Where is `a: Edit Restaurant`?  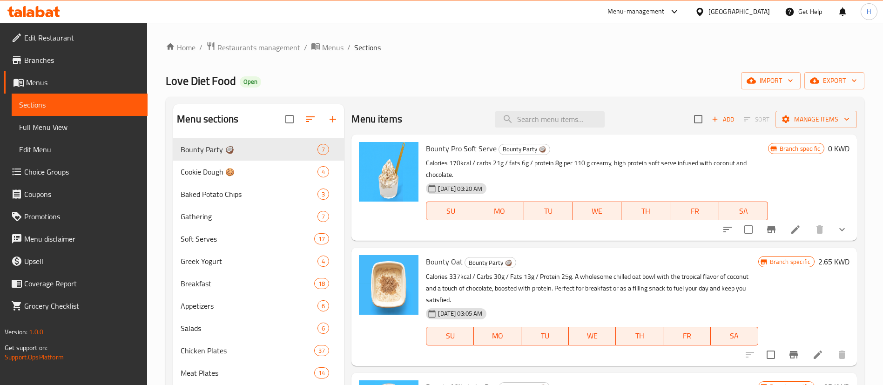
a: Edit Restaurant is located at coordinates (75, 38).